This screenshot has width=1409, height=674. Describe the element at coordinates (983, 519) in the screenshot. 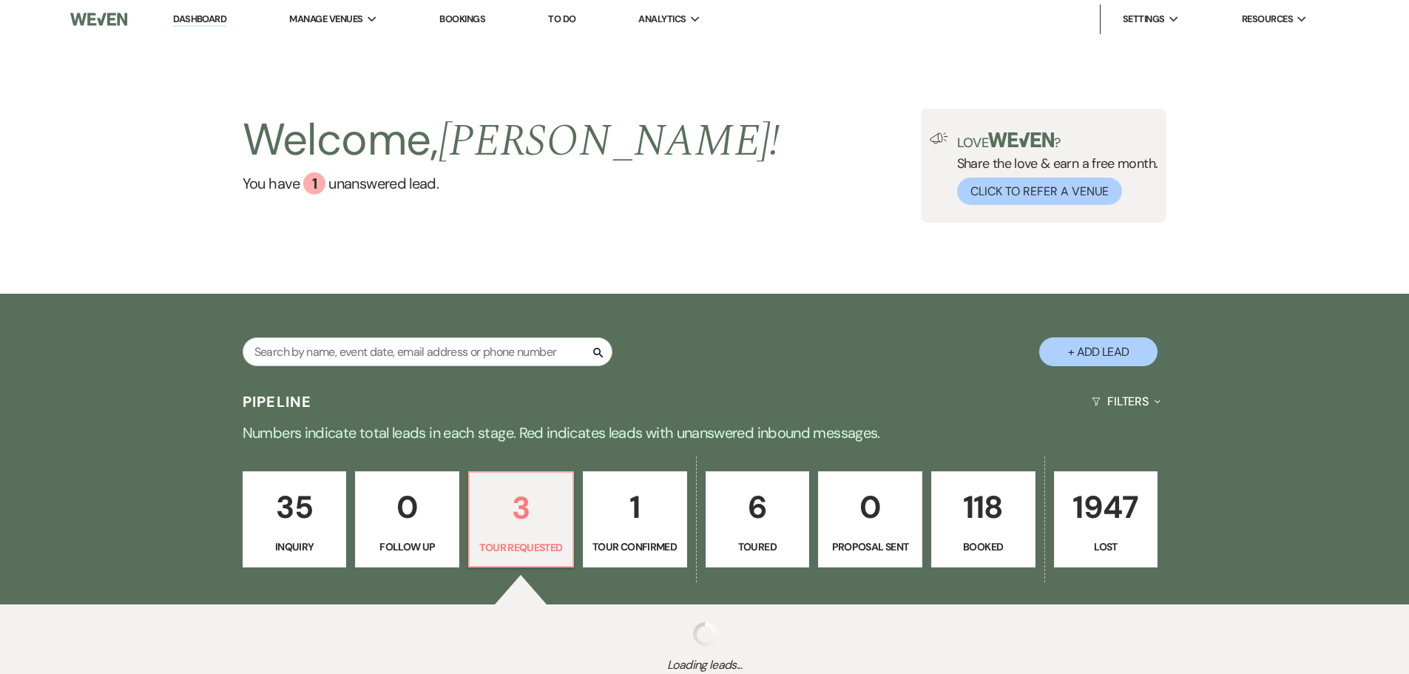

I see `a: 118Booked` at that location.